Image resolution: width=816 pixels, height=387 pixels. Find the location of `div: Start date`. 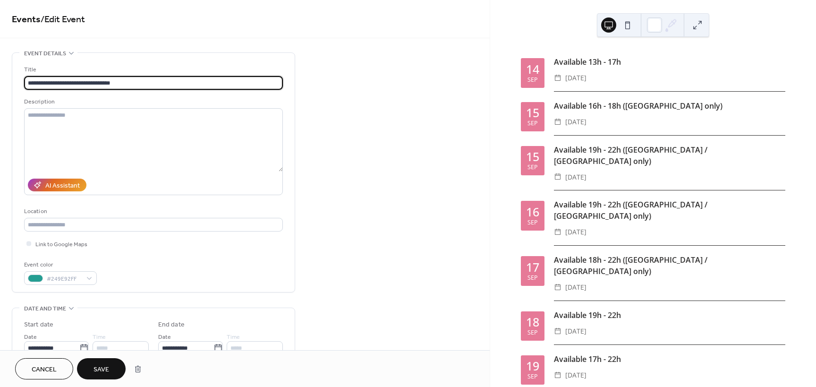

div: Start date is located at coordinates (39, 324).